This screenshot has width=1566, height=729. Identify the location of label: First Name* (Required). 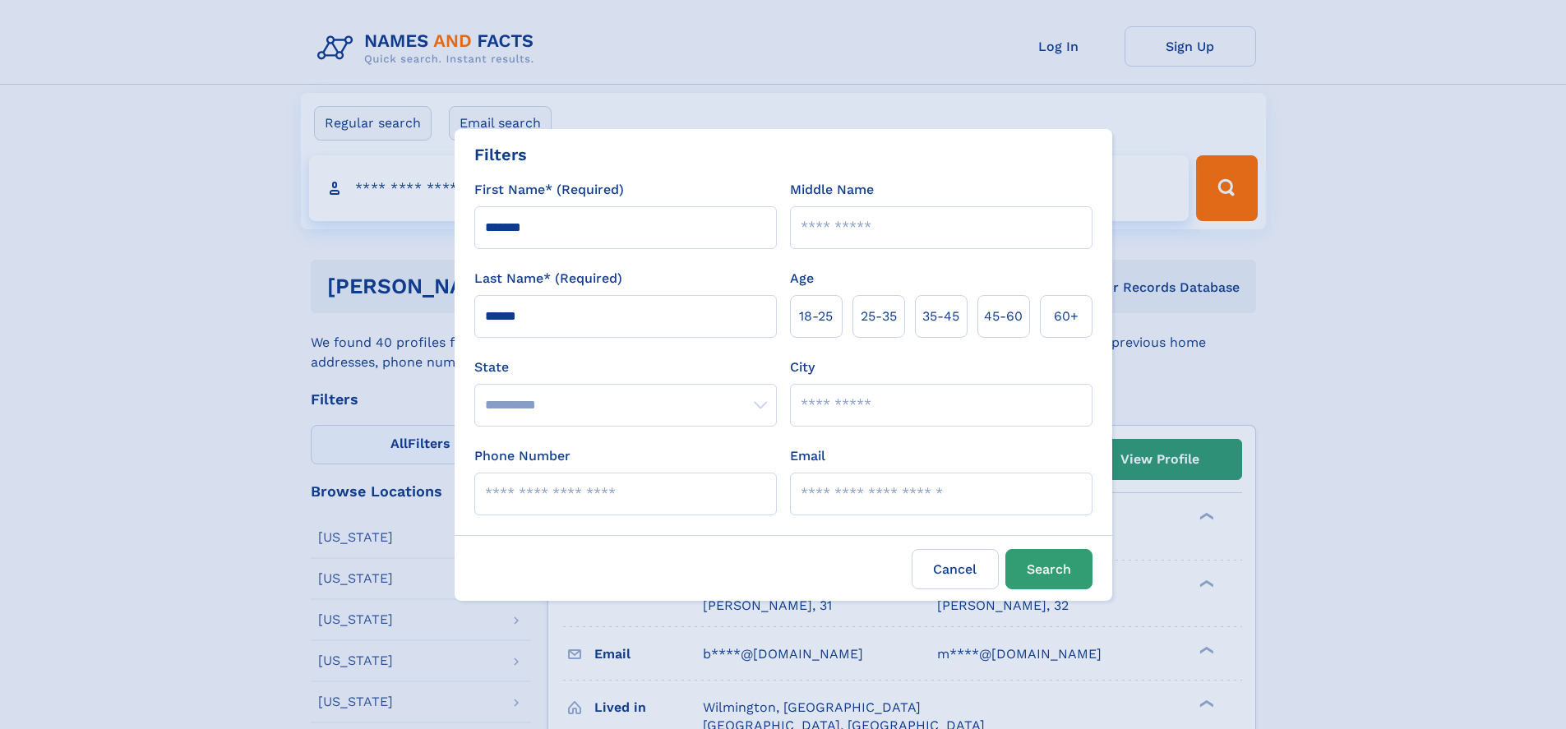
(549, 190).